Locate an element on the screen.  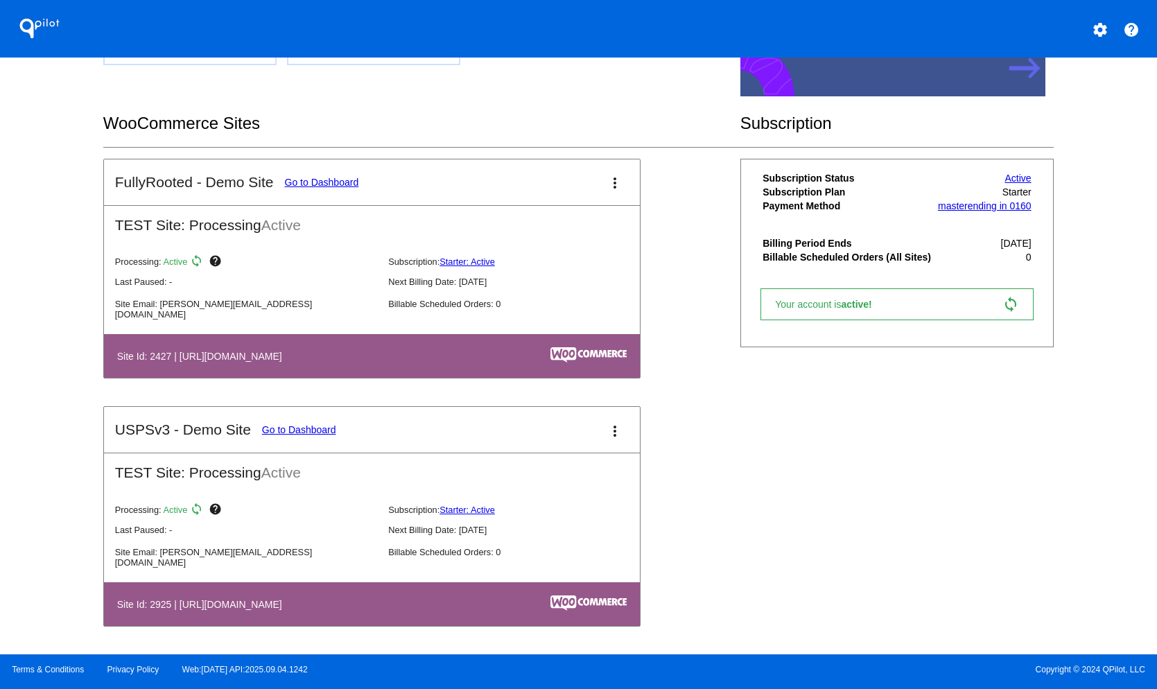
a: masterending in 0160 is located at coordinates (984, 206).